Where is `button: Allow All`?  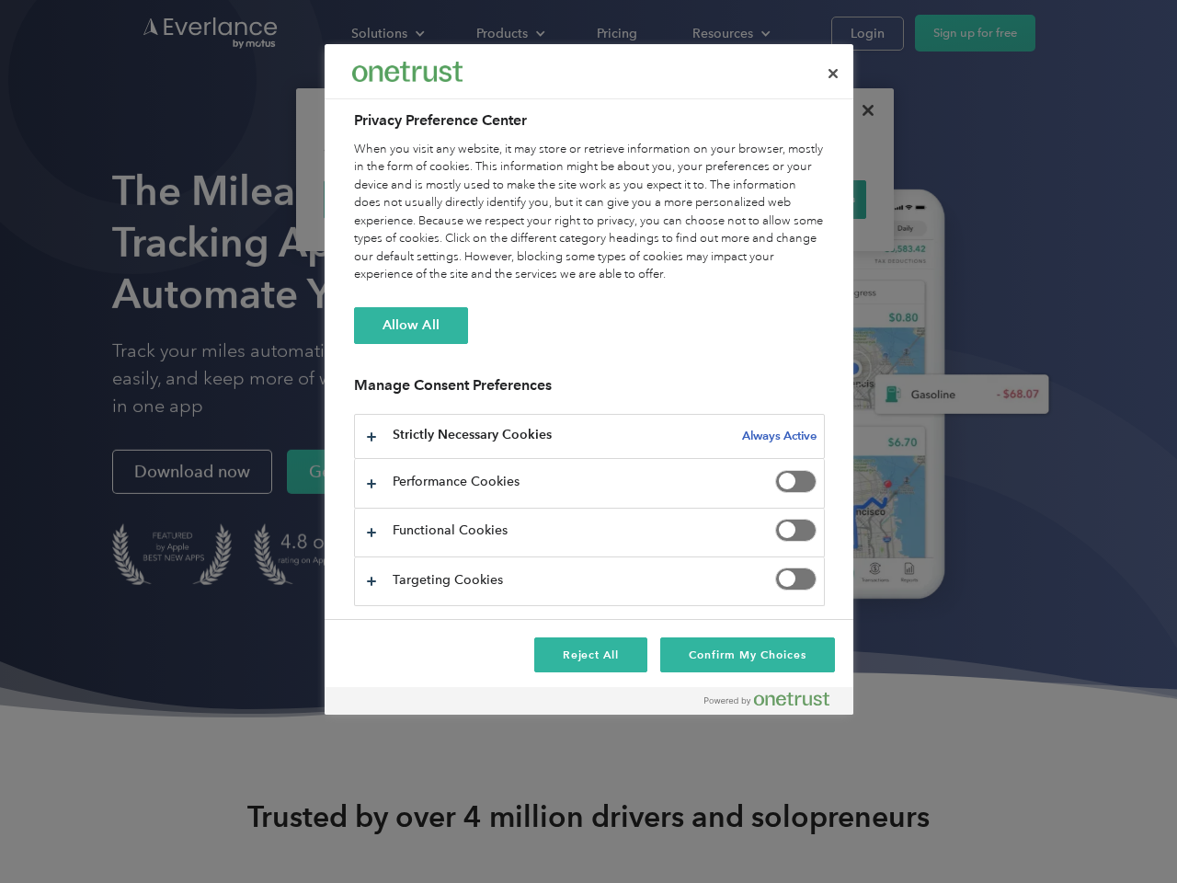 button: Allow All is located at coordinates (411, 326).